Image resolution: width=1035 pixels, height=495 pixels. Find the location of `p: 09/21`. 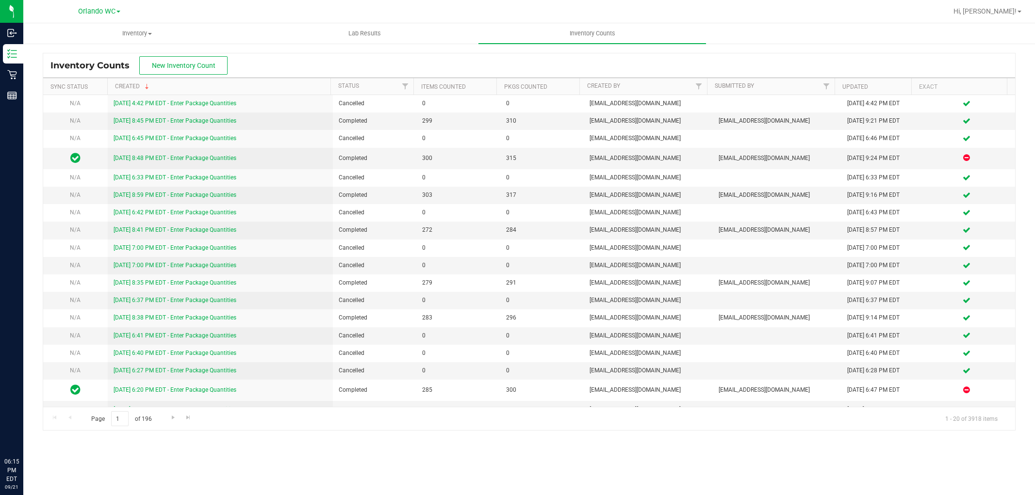

p: 09/21 is located at coordinates (12, 487).